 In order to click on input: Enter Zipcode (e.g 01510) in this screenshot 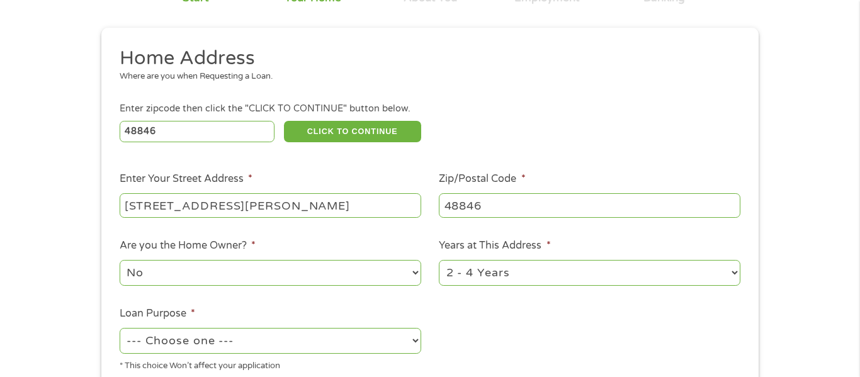, I will do `click(197, 132)`.